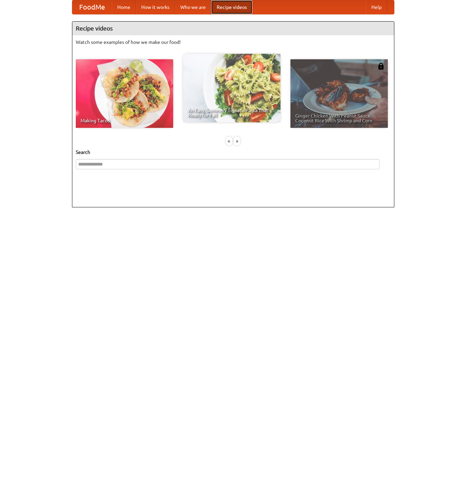  Describe the element at coordinates (125, 94) in the screenshot. I see `a: Making Tacos` at that location.